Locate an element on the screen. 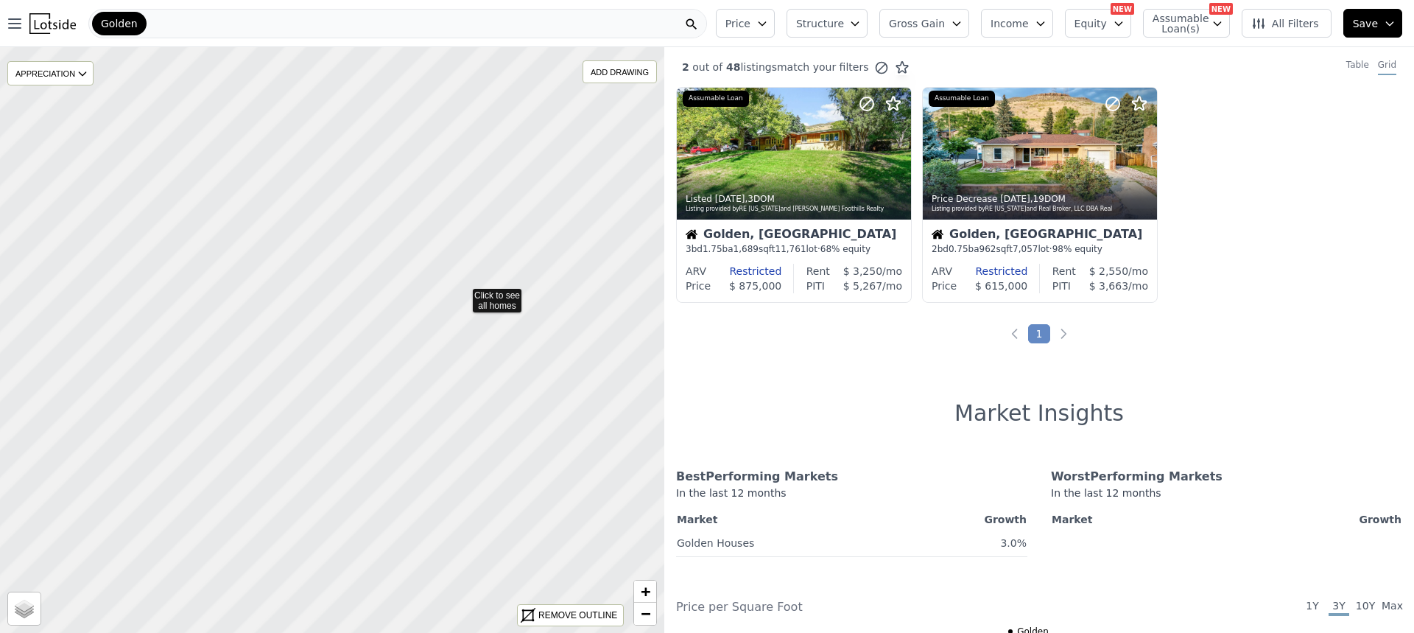  button: Assumable Loan(s) is located at coordinates (1187, 23).